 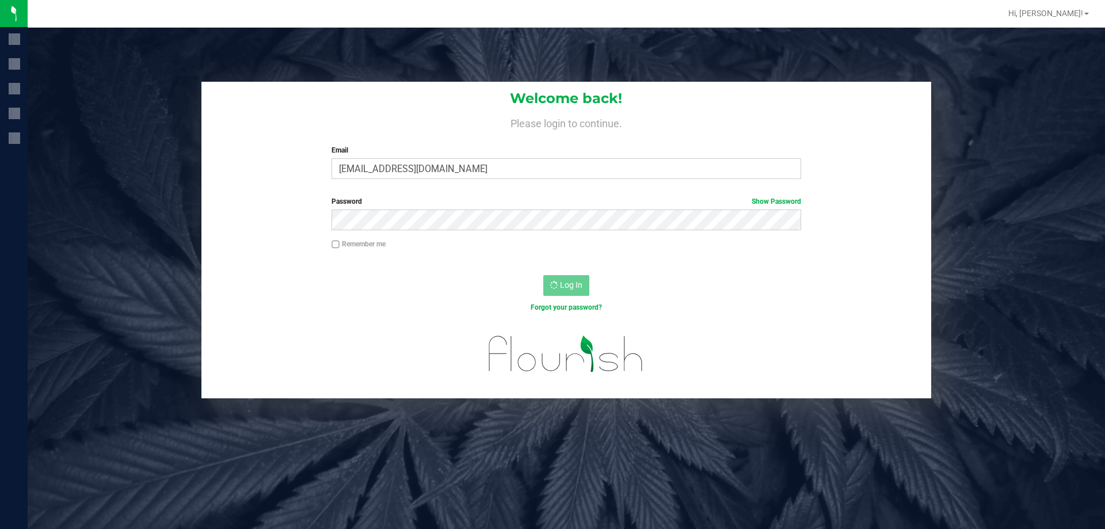 I want to click on a: Show Password, so click(x=776, y=201).